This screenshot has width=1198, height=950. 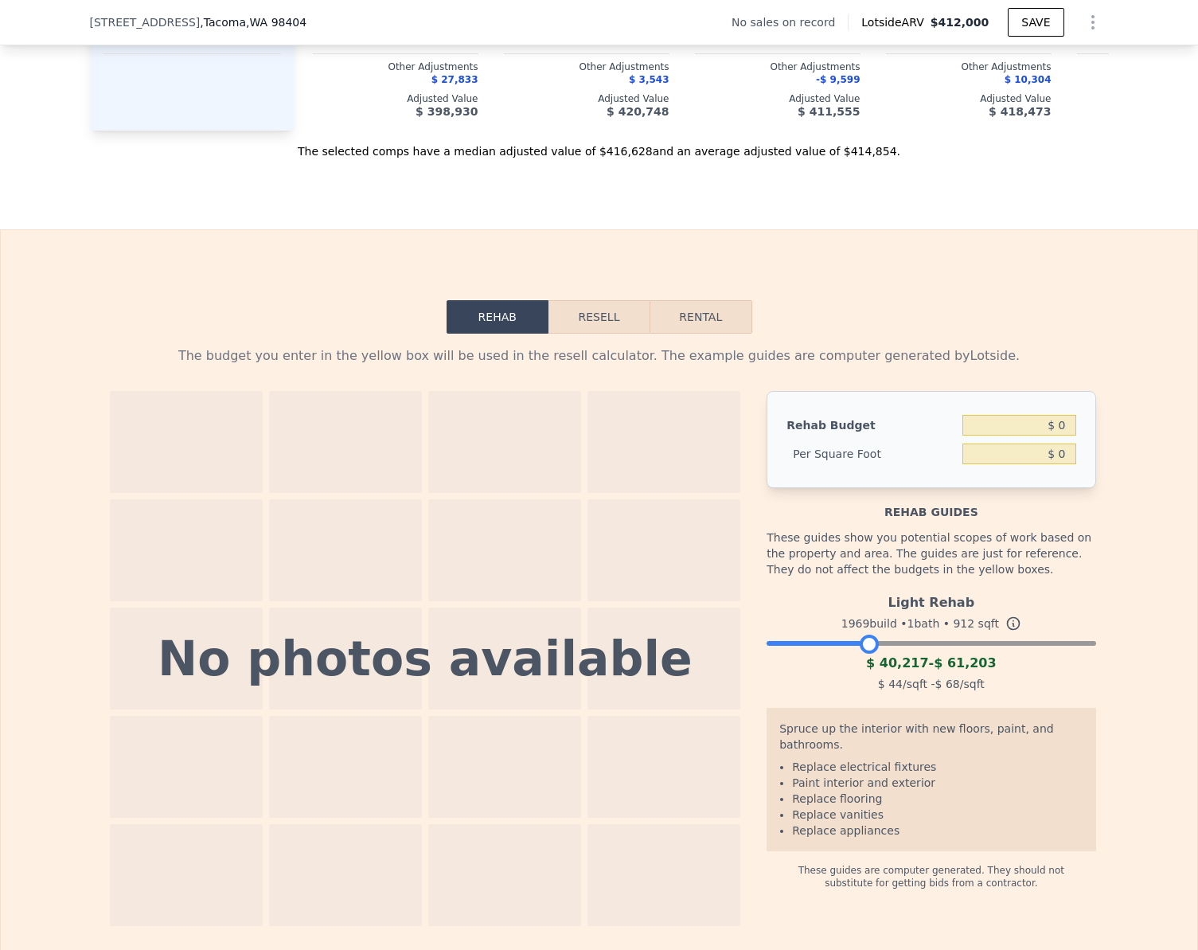 What do you see at coordinates (599, 145) in the screenshot?
I see `div: The selected comps have a median adjusted value of $416,628 and an average adjusted value of $414...` at bounding box center [599, 145].